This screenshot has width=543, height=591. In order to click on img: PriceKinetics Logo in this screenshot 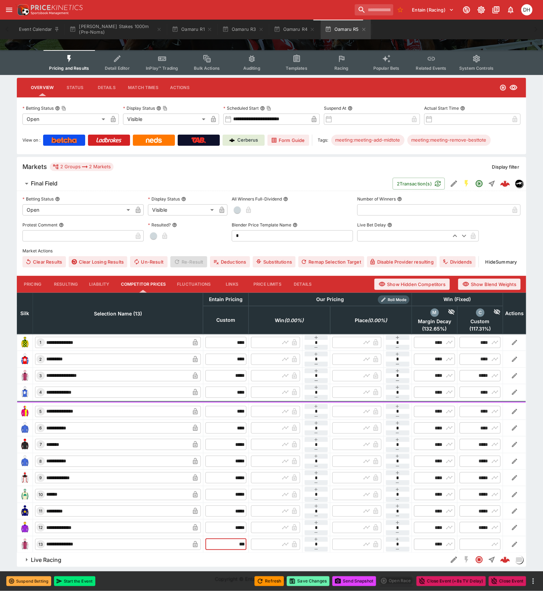, I will do `click(22, 10)`.